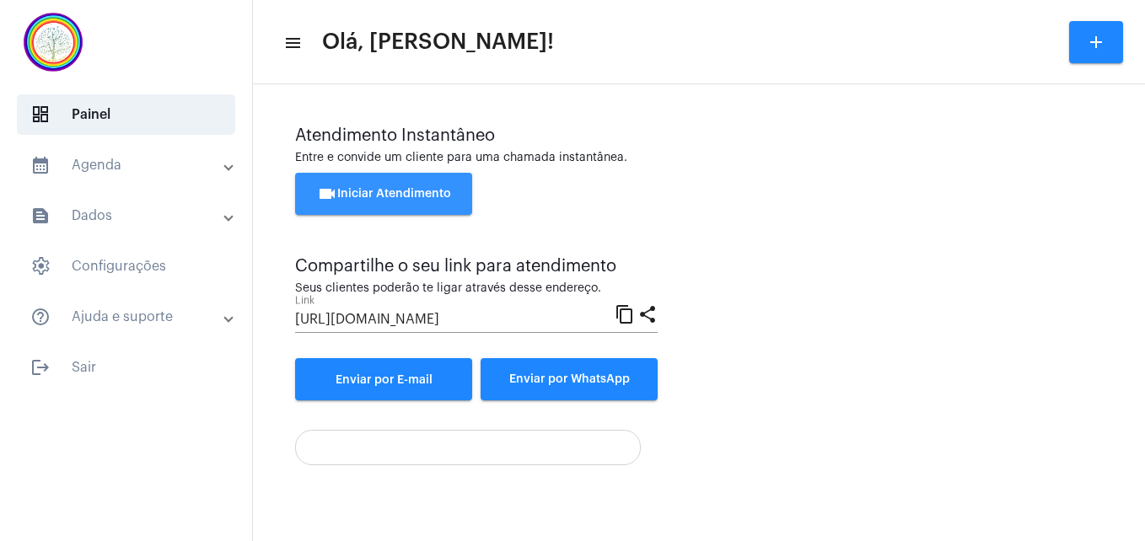 This screenshot has height=541, width=1145. Describe the element at coordinates (384, 380) in the screenshot. I see `span: Enviar por E-mail` at that location.